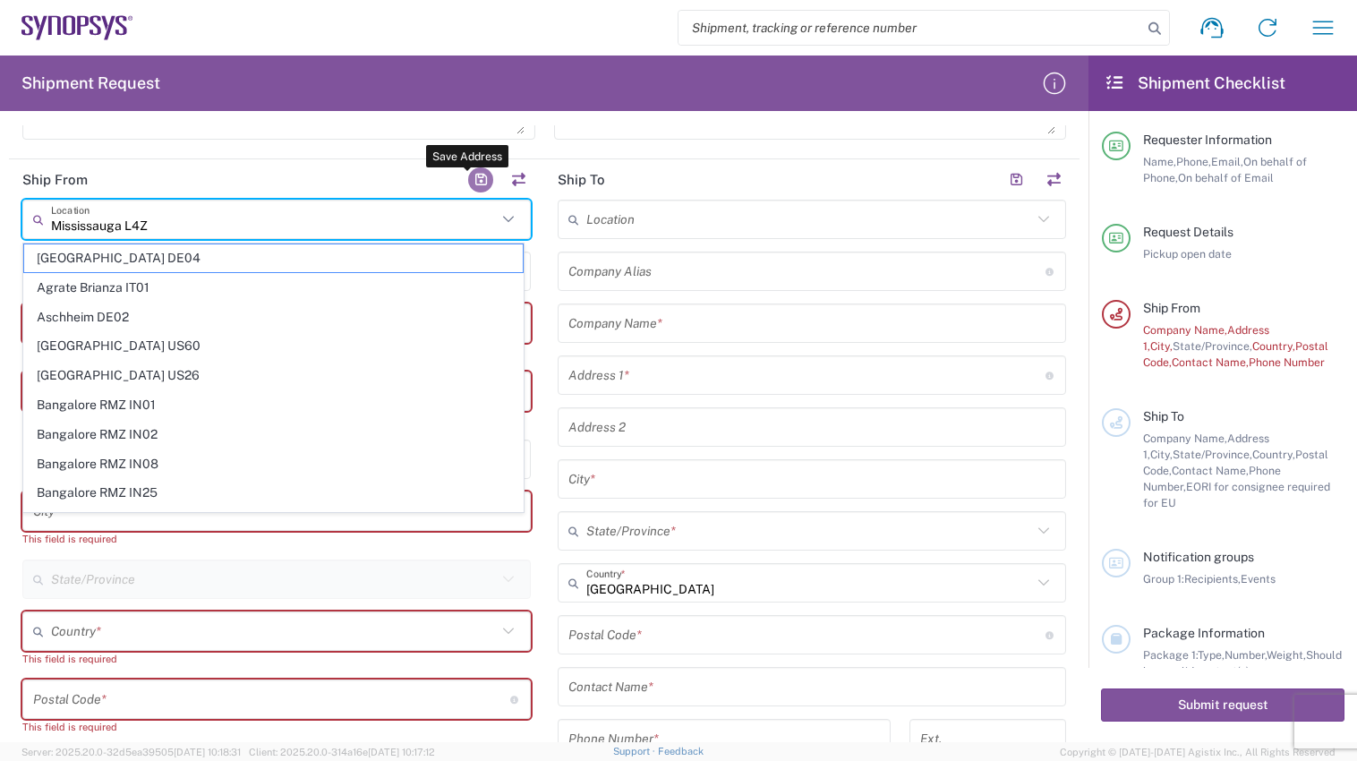  I want to click on input: Shipment, tracking or reference number, so click(910, 28).